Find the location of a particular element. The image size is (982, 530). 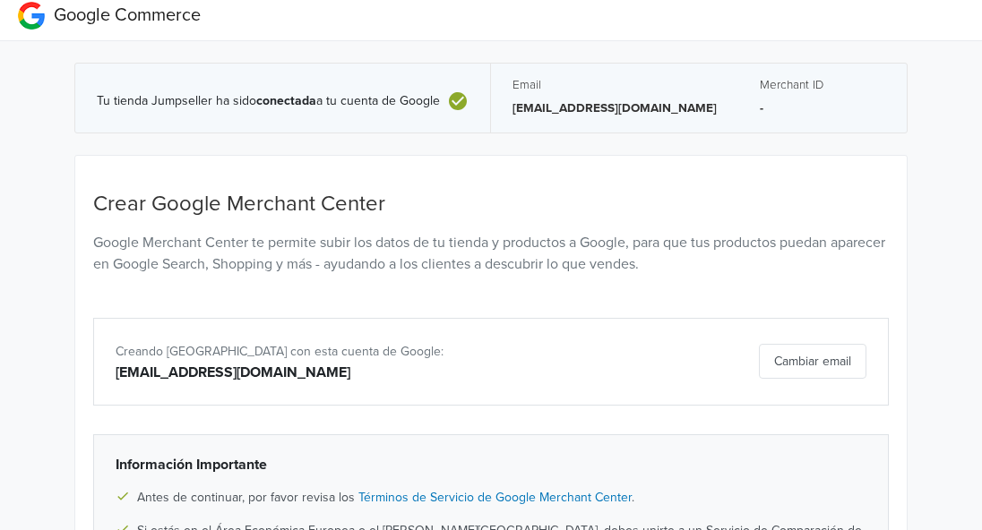

span: Antes de continuar, por favor revisa los . is located at coordinates (385, 497).